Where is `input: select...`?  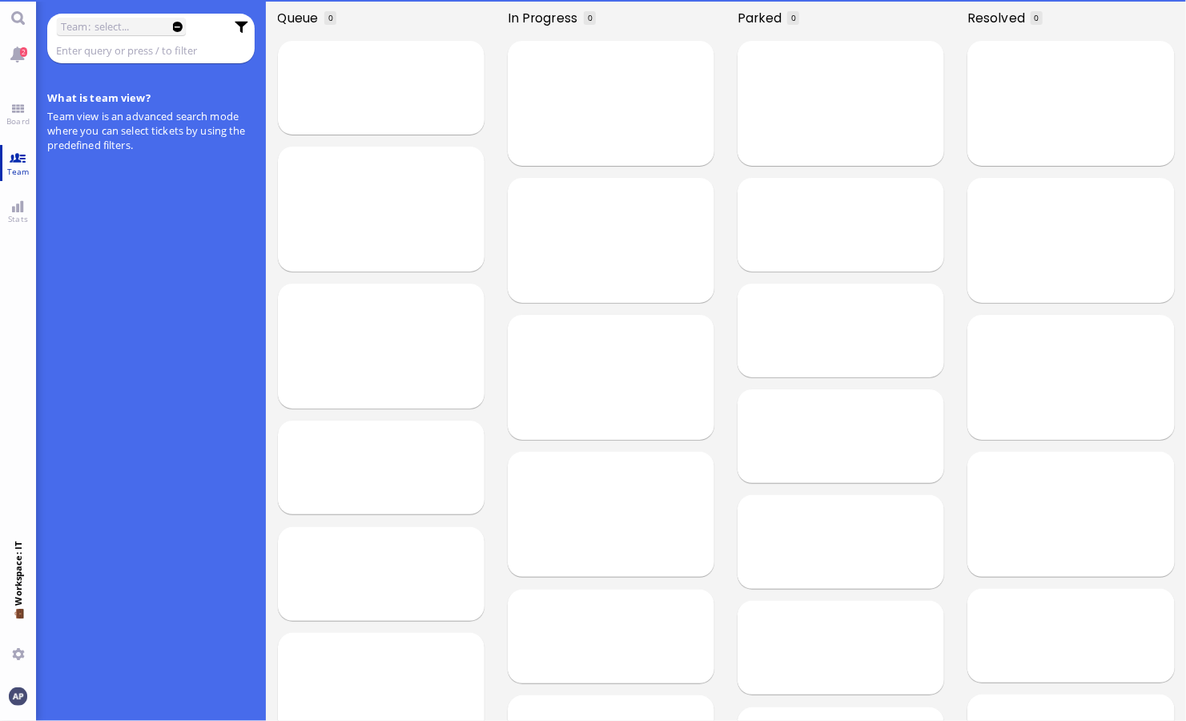 input: select... is located at coordinates (131, 26).